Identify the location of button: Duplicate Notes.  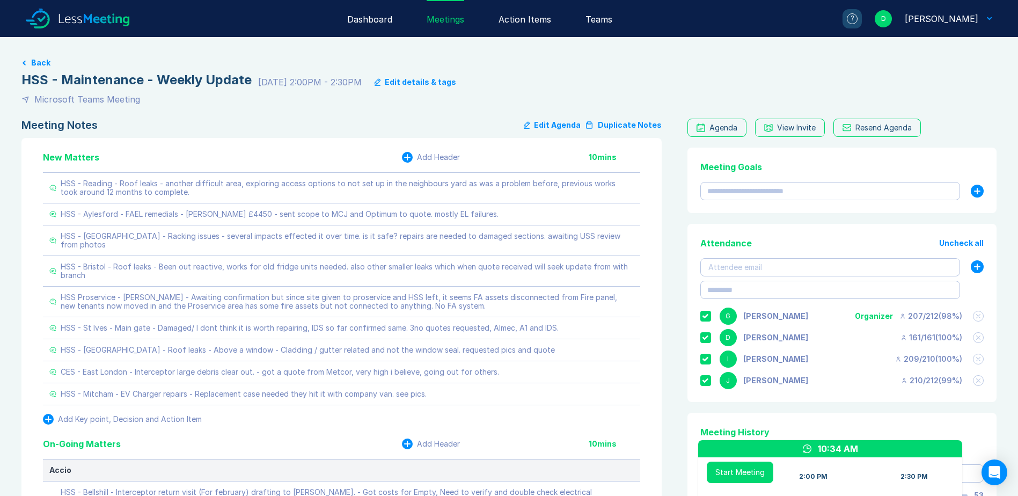
(623, 125).